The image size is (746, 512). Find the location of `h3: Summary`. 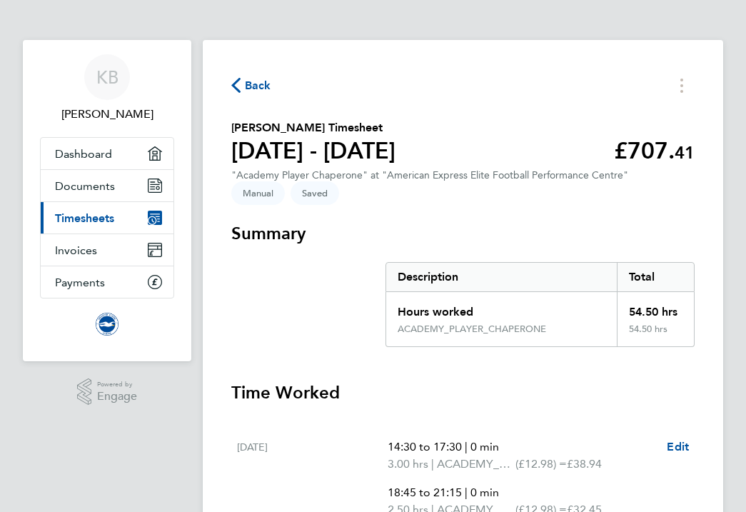

h3: Summary is located at coordinates (463, 234).